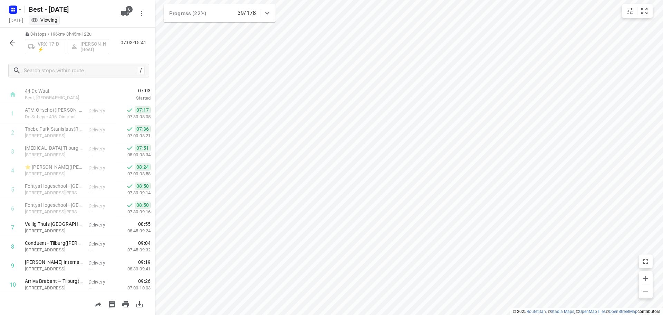 This screenshot has width=663, height=315. I want to click on p: Conduent - Tilburg(Nancy Janssens), so click(54, 243).